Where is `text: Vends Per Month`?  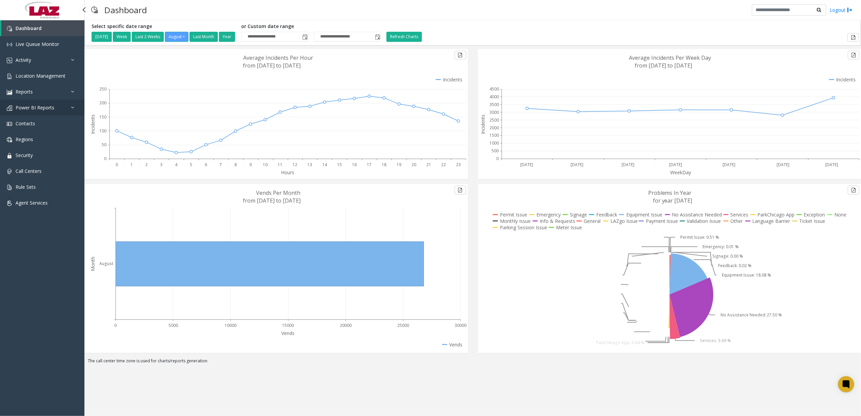 text: Vends Per Month is located at coordinates (278, 193).